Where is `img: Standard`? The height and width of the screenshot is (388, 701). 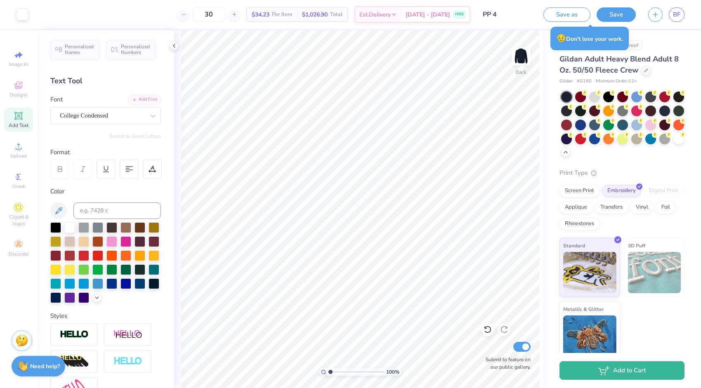 img: Standard is located at coordinates (590, 273).